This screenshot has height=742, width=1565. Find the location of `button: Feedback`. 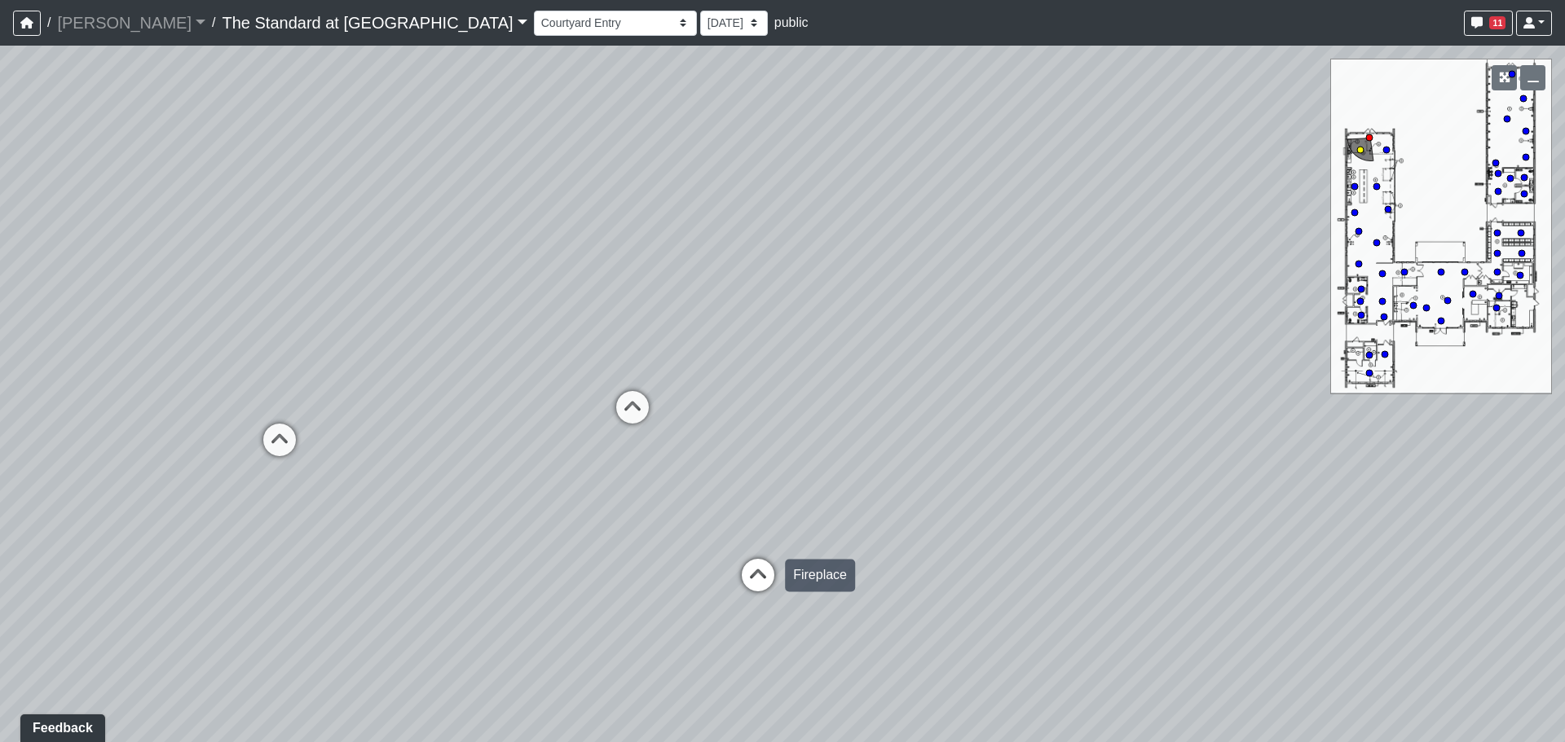

button: Feedback is located at coordinates (51, 19).